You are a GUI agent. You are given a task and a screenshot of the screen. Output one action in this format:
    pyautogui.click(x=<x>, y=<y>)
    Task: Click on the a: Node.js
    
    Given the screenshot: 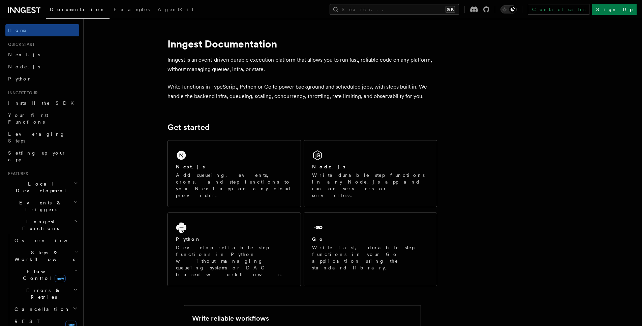 What is the action you would take?
    pyautogui.click(x=42, y=67)
    